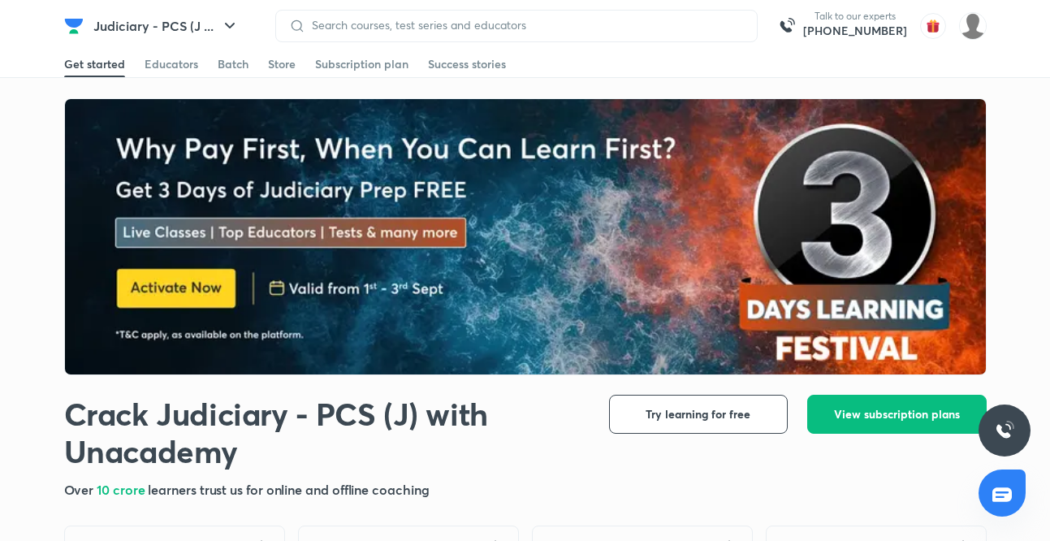 The height and width of the screenshot is (541, 1050). I want to click on span: Over, so click(80, 489).